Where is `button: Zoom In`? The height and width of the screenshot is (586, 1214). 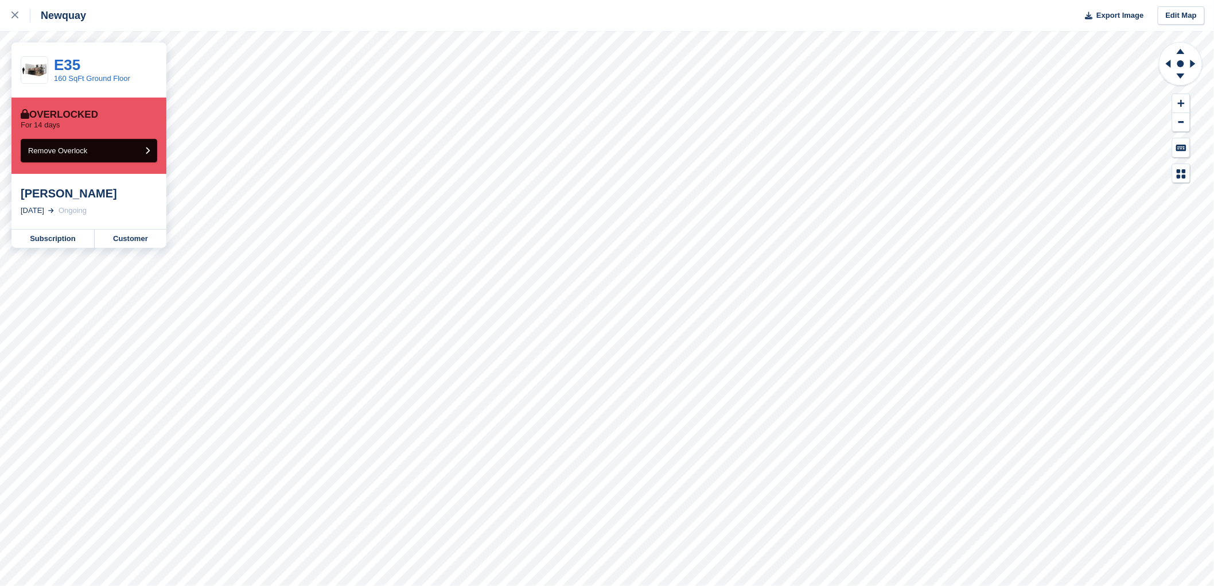
button: Zoom In is located at coordinates (1182, 103).